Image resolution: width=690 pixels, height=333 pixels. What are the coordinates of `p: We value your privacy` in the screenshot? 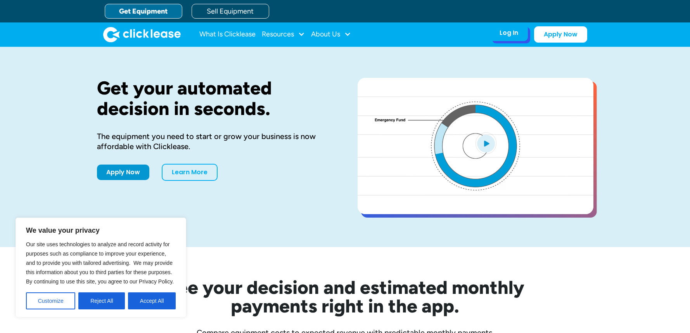 It's located at (101, 231).